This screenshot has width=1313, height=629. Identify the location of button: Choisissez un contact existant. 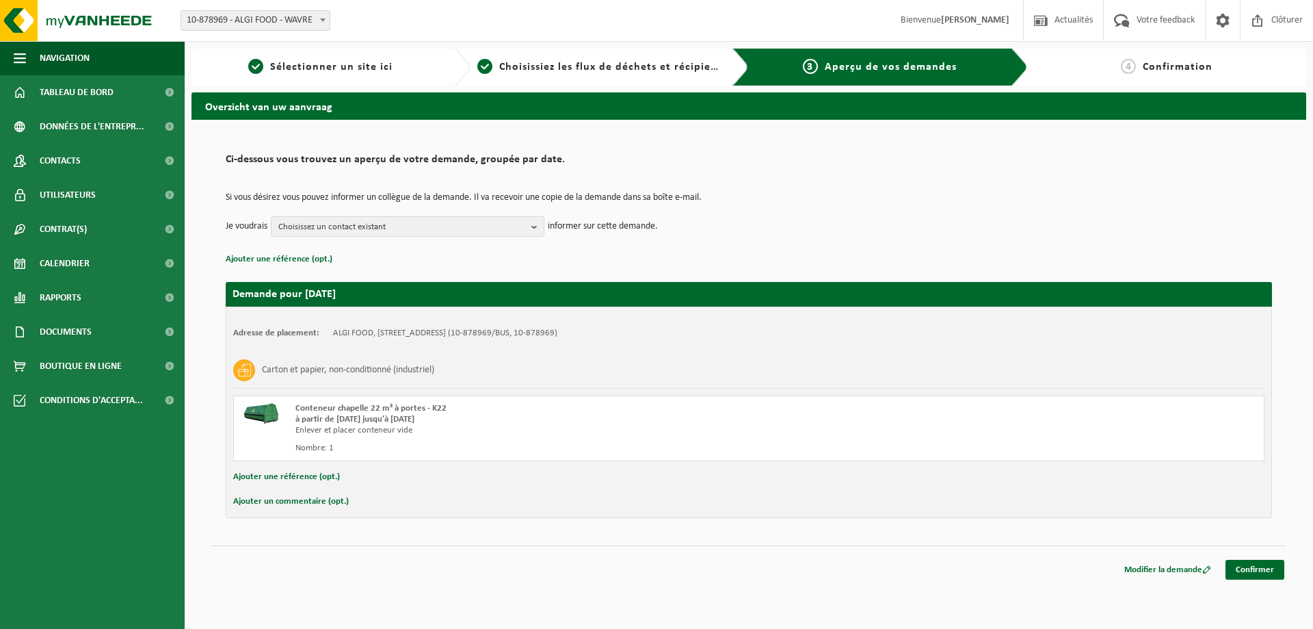
(408, 226).